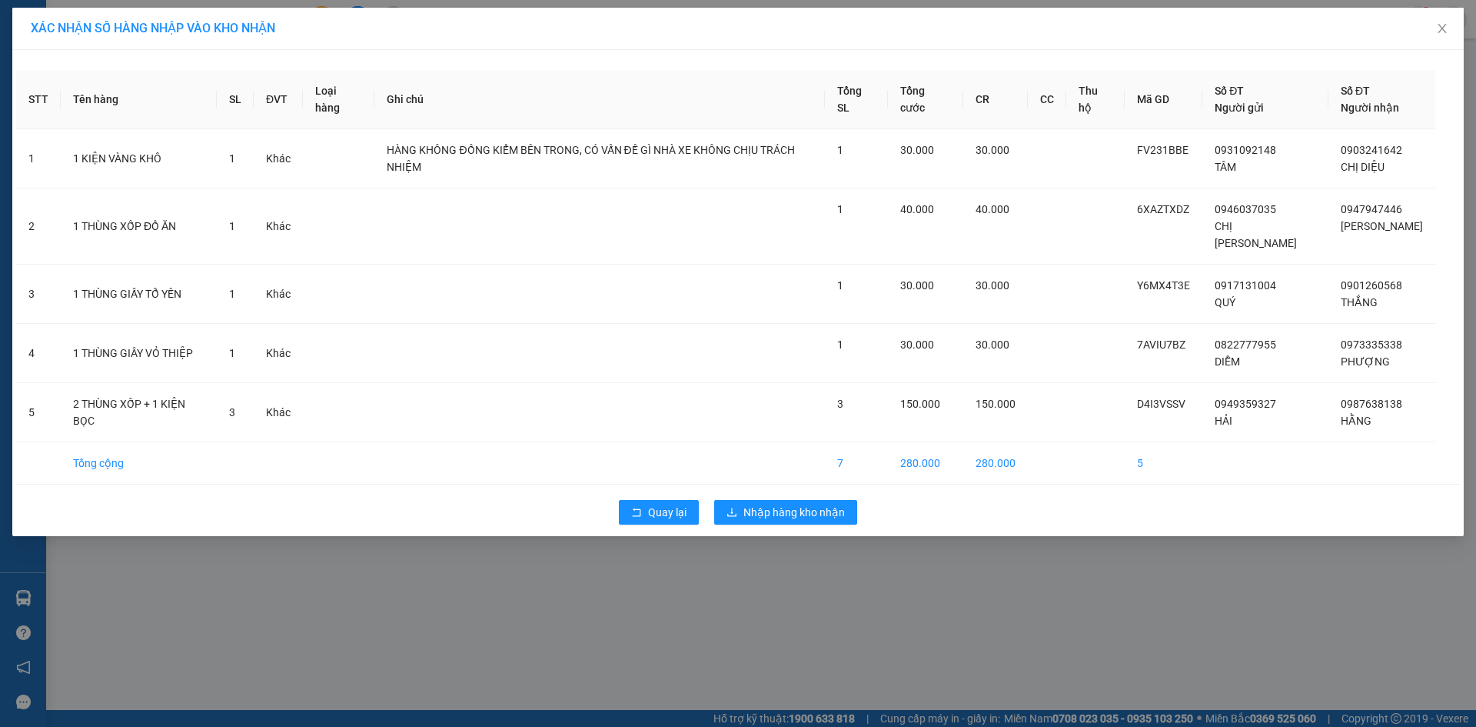  I want to click on span: D4I3VSSV, so click(1161, 404).